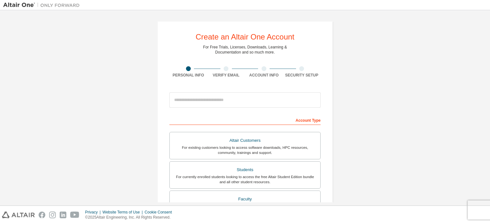 The width and height of the screenshot is (490, 224). Describe the element at coordinates (42, 215) in the screenshot. I see `img: facebook.svg` at that location.